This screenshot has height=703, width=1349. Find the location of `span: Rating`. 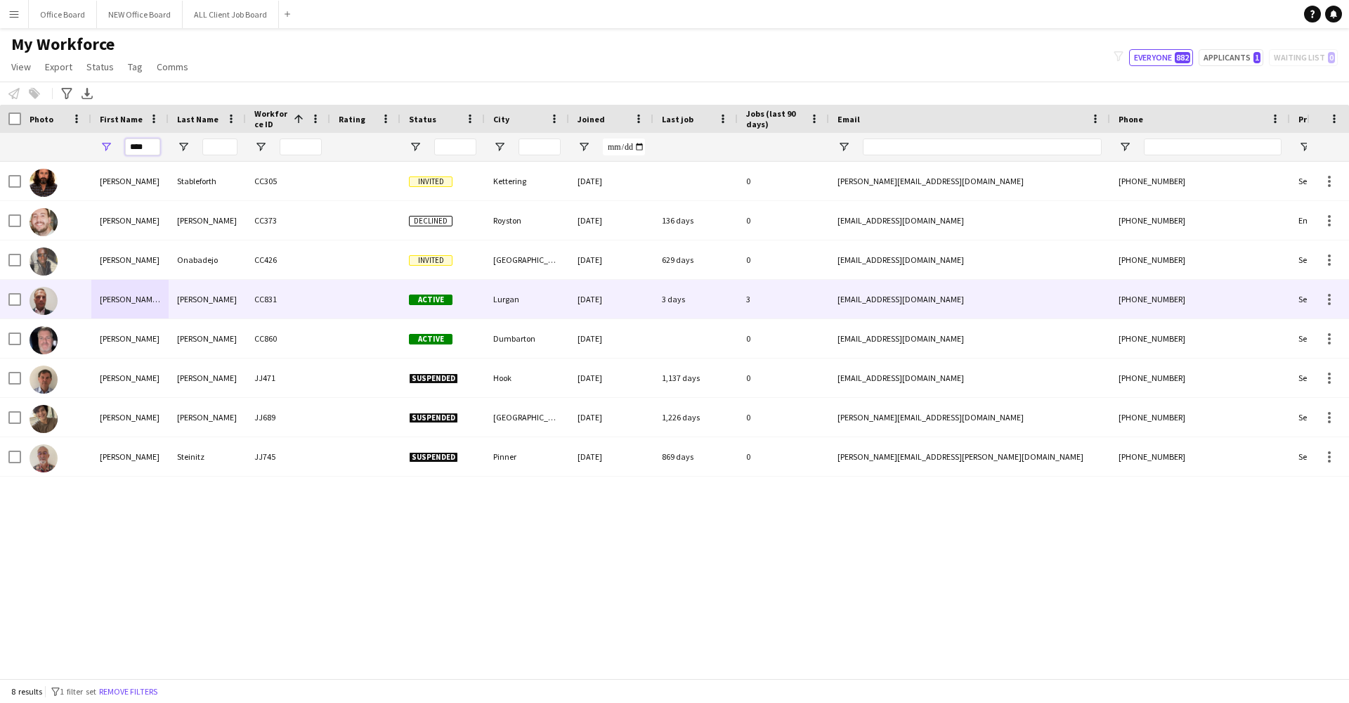

span: Rating is located at coordinates (352, 119).